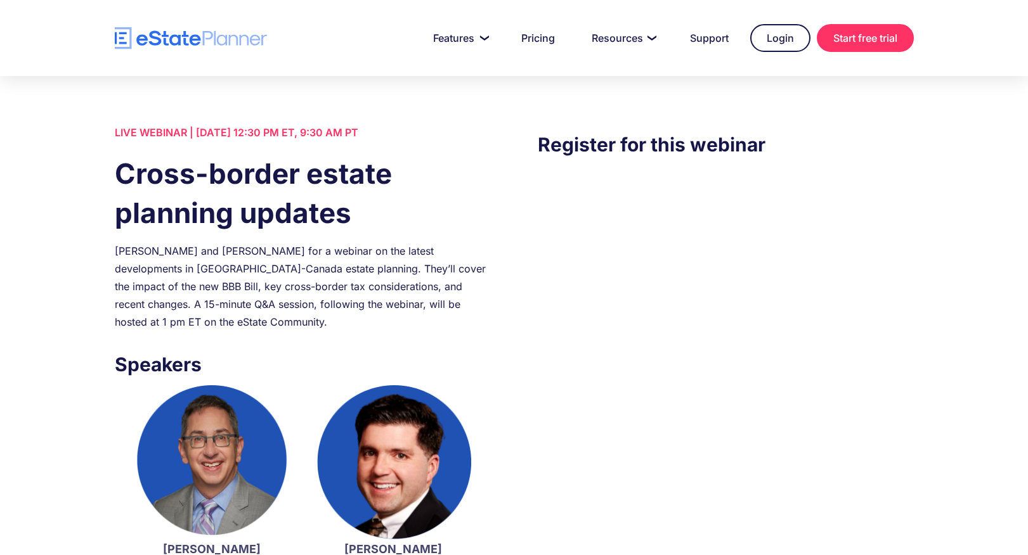 Image resolution: width=1028 pixels, height=555 pixels. What do you see at coordinates (709, 38) in the screenshot?
I see `a: Support` at bounding box center [709, 38].